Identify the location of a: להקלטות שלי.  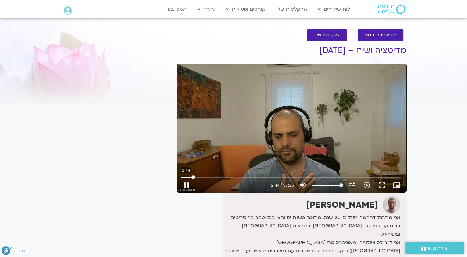
(327, 35).